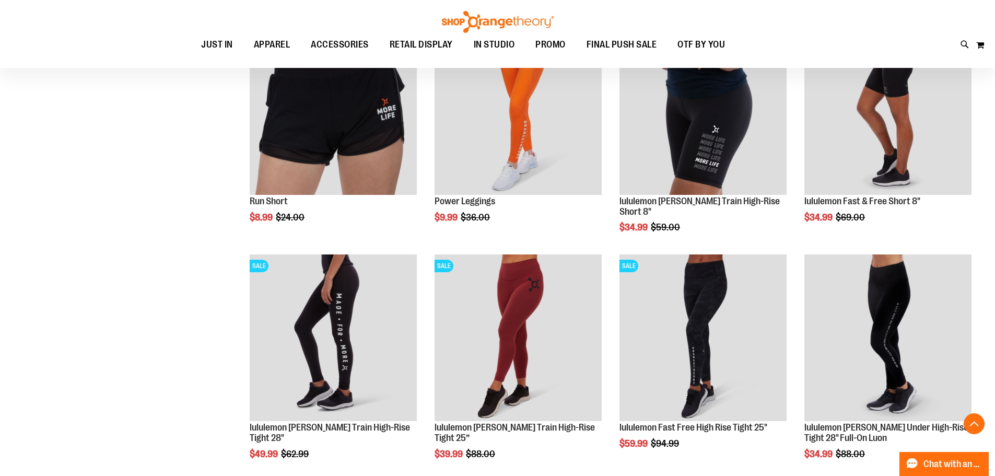  What do you see at coordinates (974, 423) in the screenshot?
I see `button: Back To Top` at bounding box center [974, 423].